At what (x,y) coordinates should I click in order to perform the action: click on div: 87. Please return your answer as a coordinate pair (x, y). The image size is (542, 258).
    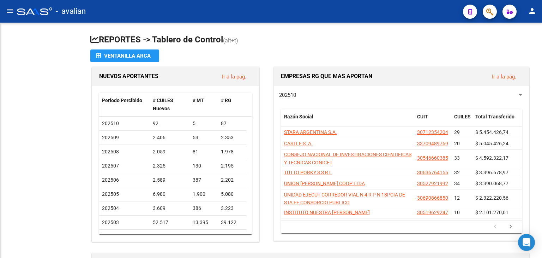
    Looking at the image, I should click on (232, 123).